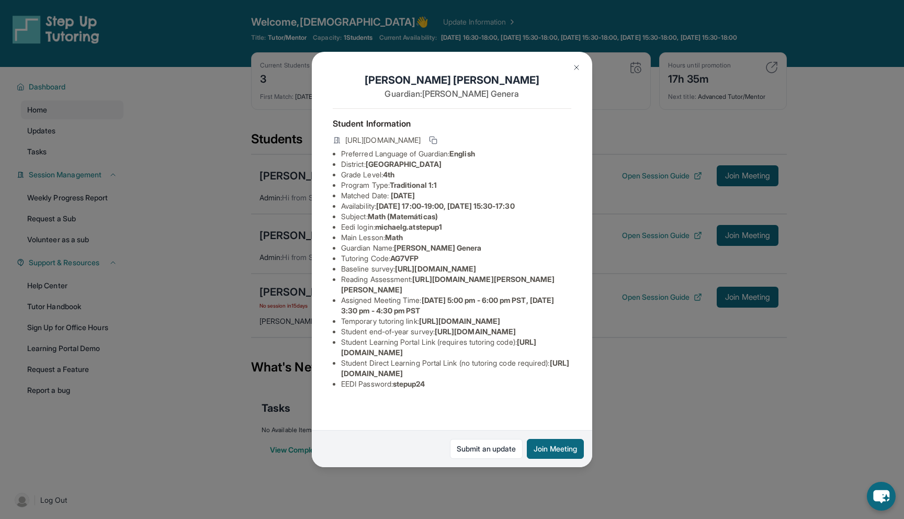  What do you see at coordinates (433, 140) in the screenshot?
I see `button: Copy link` at bounding box center [433, 140].